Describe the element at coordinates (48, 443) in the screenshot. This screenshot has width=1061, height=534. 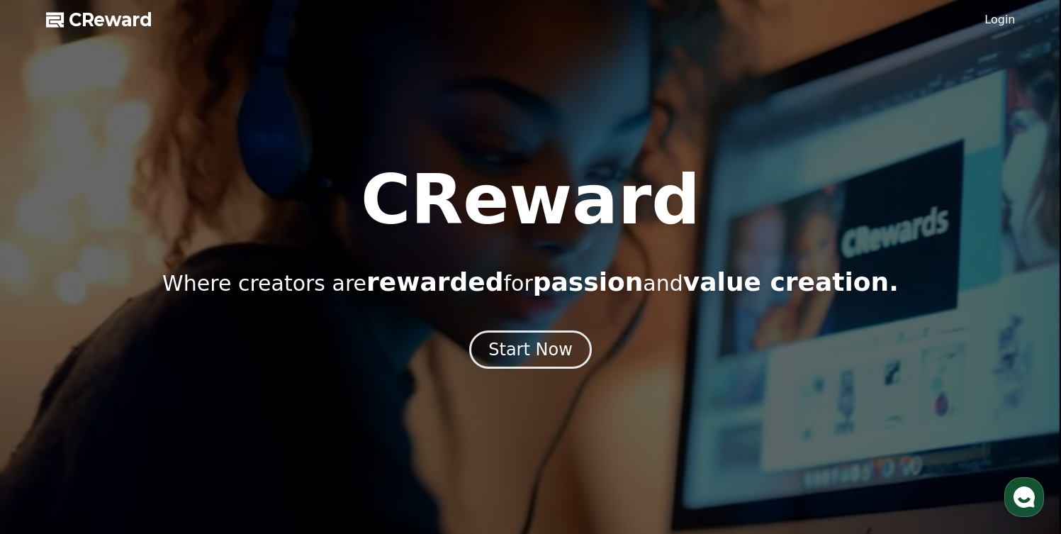
I see `span: Home` at that location.